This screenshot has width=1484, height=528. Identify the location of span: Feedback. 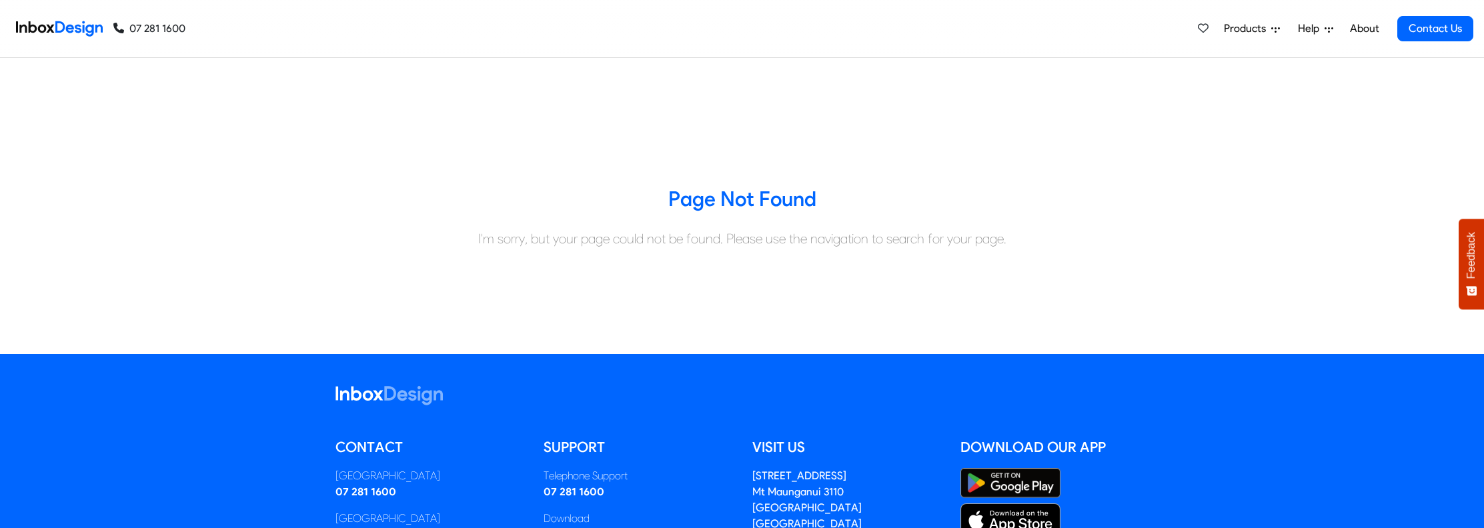
(1471, 255).